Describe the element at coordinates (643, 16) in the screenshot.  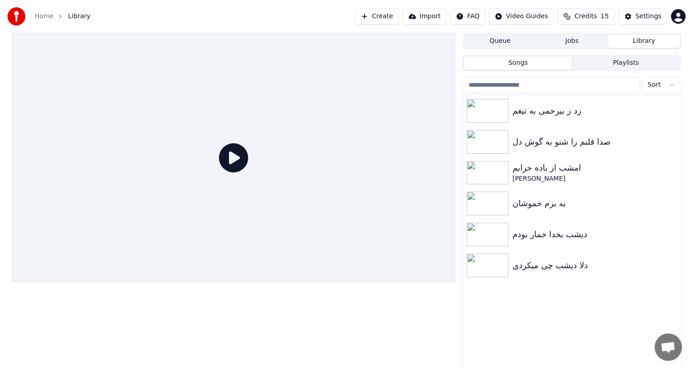
I see `button: Settings` at that location.